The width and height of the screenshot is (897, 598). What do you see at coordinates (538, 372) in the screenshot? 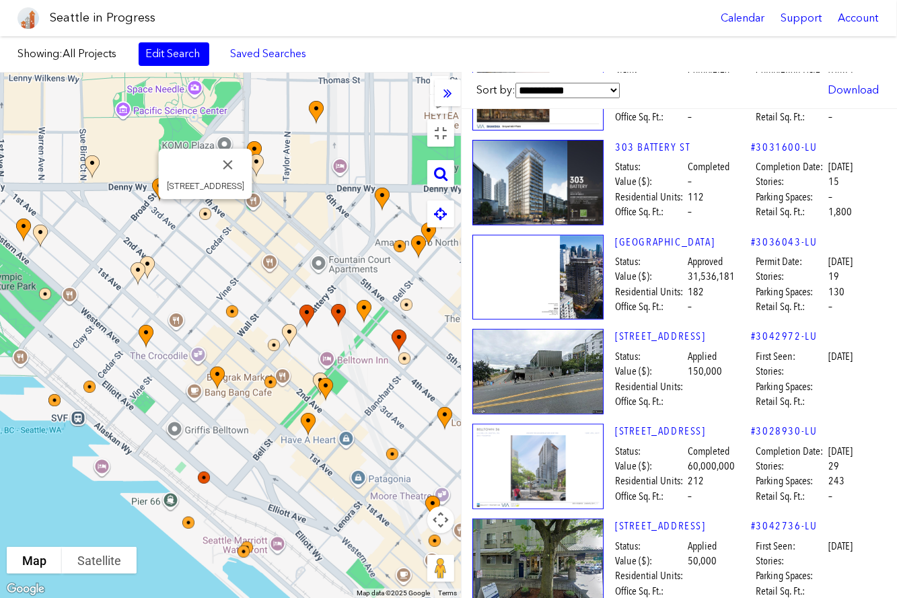
I see `img: 2901_WESTERN_AVE_SEATTLE.jpg` at bounding box center [538, 372].